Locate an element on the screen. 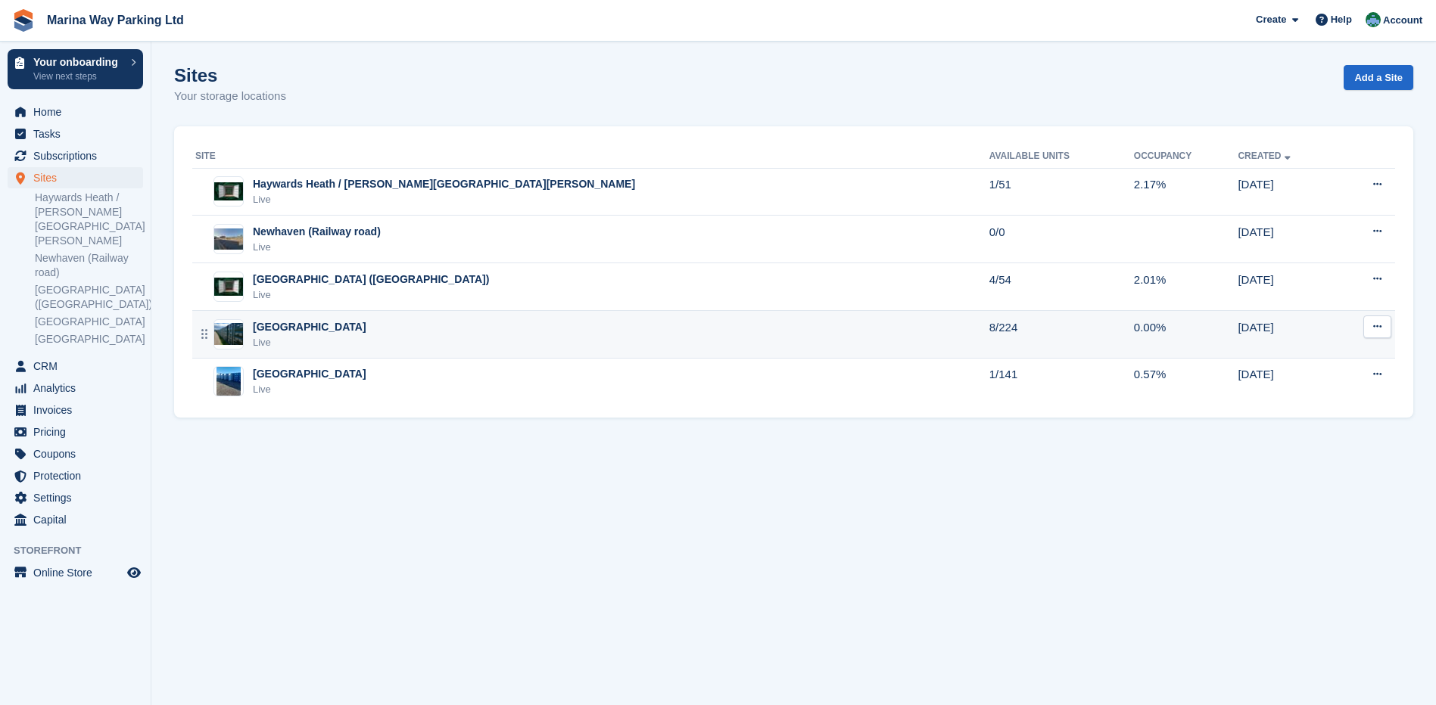 This screenshot has height=705, width=1436. td: 0.57% is located at coordinates (1186, 381).